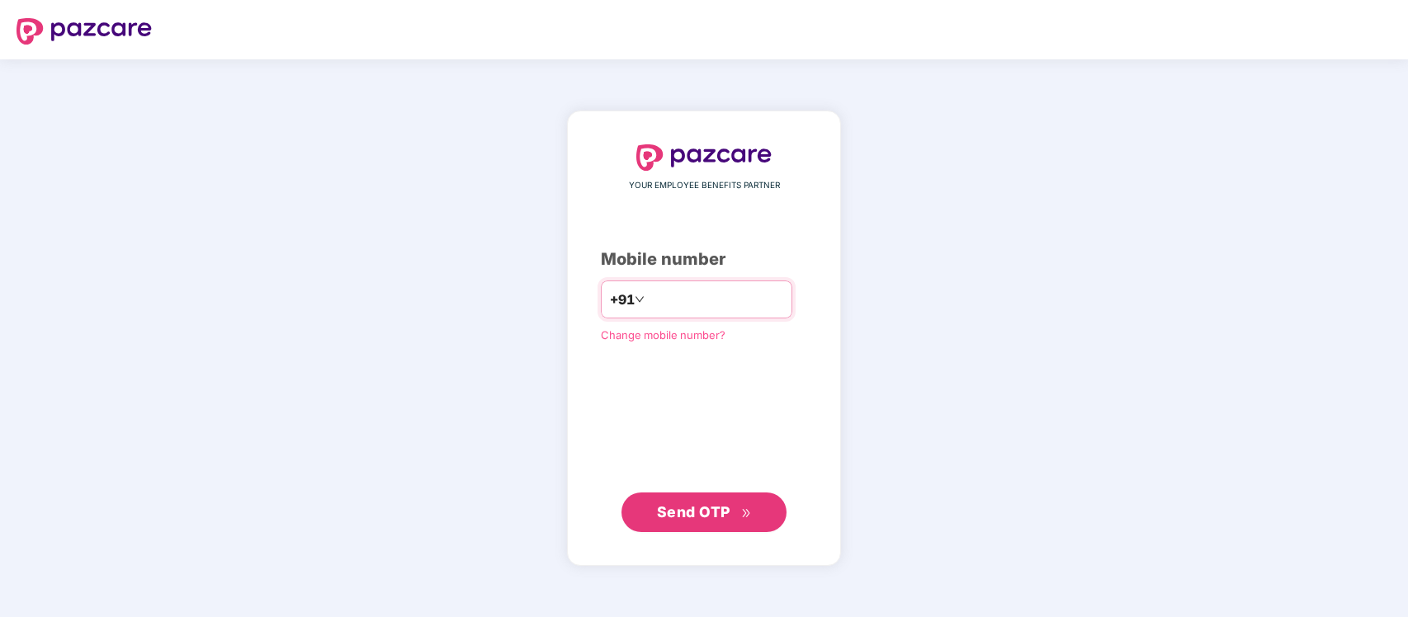 The width and height of the screenshot is (1408, 617). What do you see at coordinates (622, 300) in the screenshot?
I see `span: +91` at bounding box center [622, 300].